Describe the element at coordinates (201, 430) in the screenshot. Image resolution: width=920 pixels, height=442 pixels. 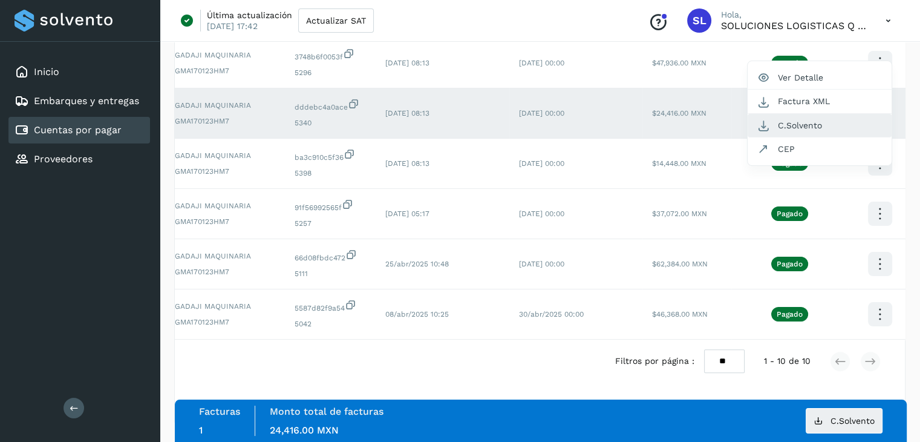
I see `span: 1` at that location.